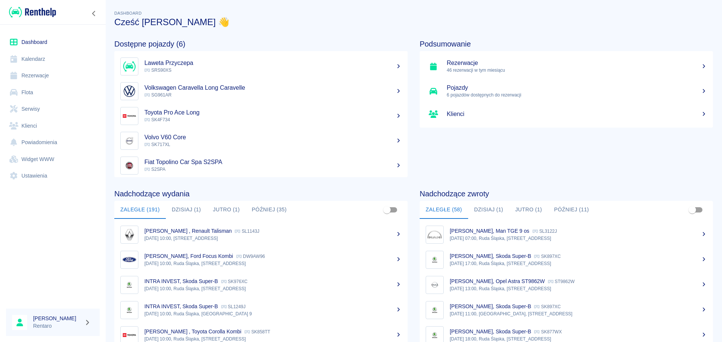 This screenshot has width=722, height=342. What do you see at coordinates (561, 282) in the screenshot?
I see `p: ST9862W` at bounding box center [561, 282].